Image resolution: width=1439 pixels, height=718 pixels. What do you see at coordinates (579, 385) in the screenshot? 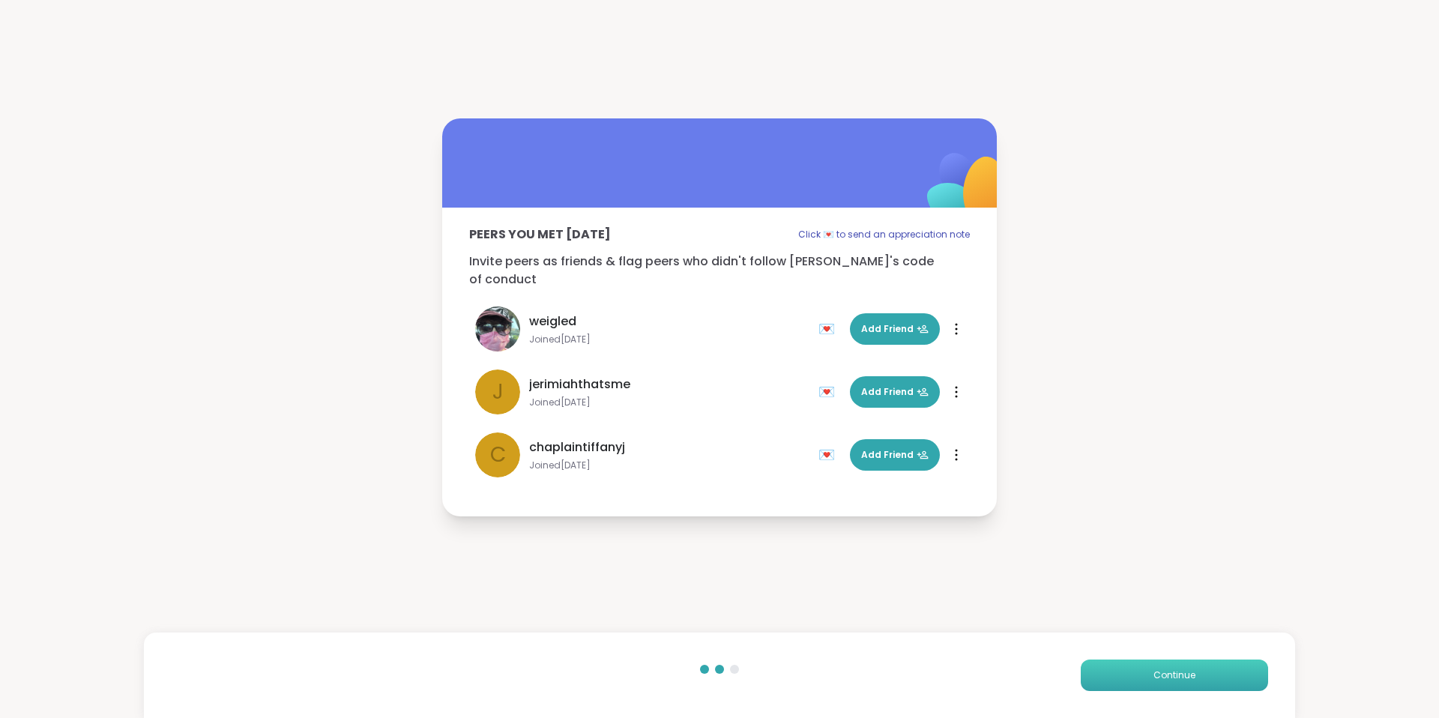
I see `span: jerimiahthatsme` at bounding box center [579, 385].